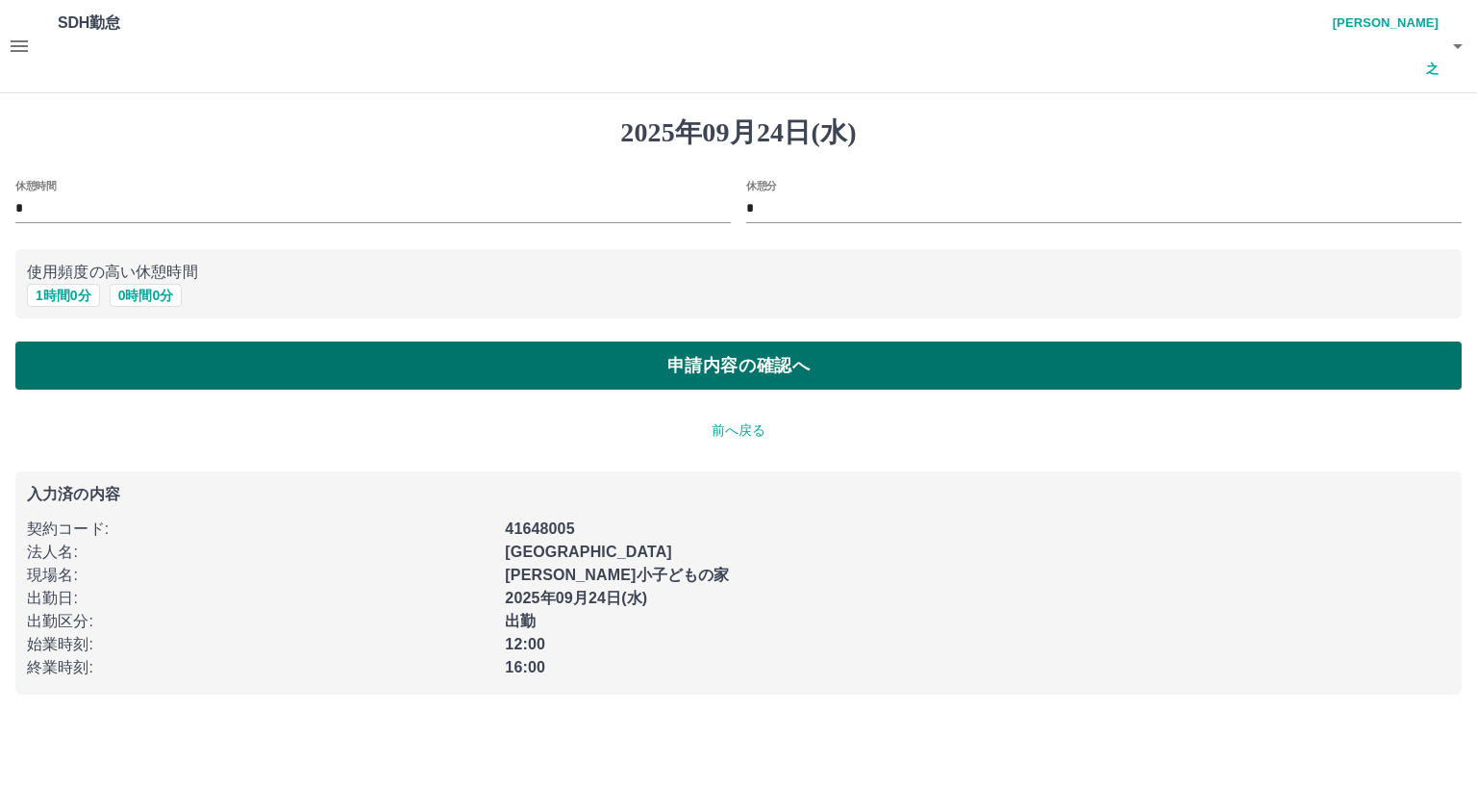 The image size is (1477, 787). Describe the element at coordinates (260, 667) in the screenshot. I see `p: 終業時刻 :` at that location.